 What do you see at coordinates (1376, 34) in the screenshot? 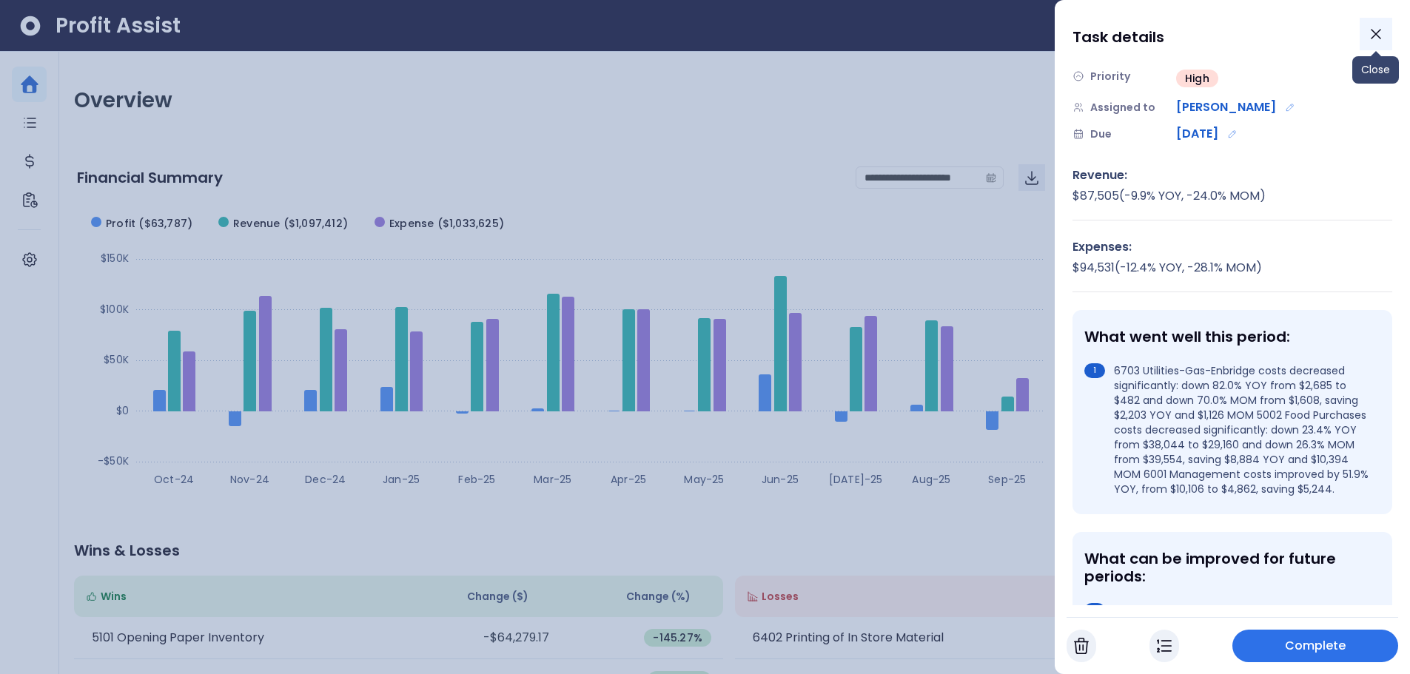
I see `button: Close` at bounding box center [1376, 34].